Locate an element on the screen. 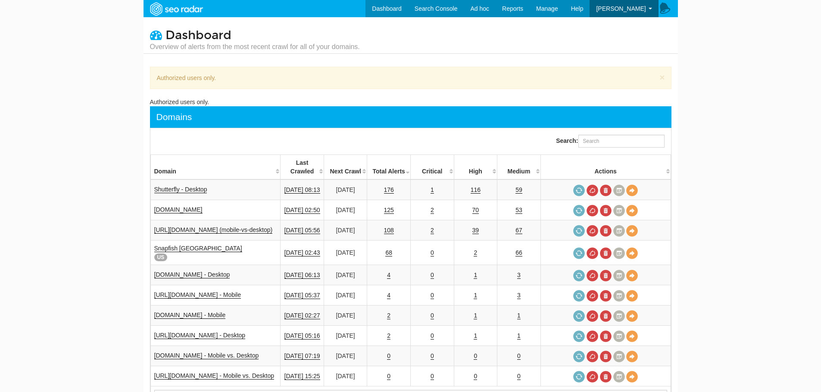  a: 70 is located at coordinates (476, 210).